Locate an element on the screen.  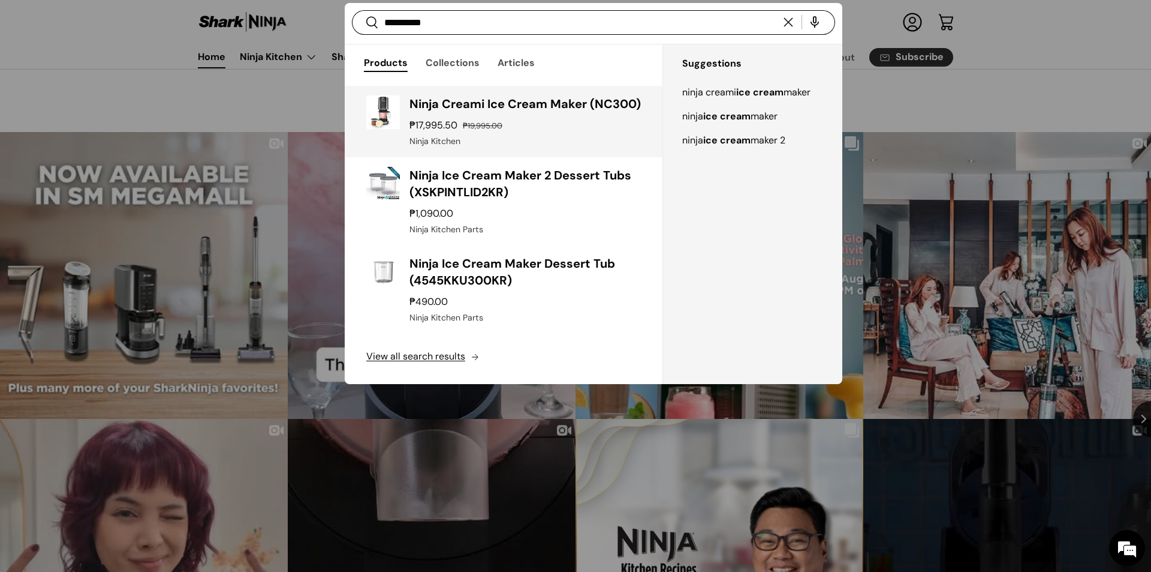
div: Ninja Kitchen is located at coordinates (525, 141).